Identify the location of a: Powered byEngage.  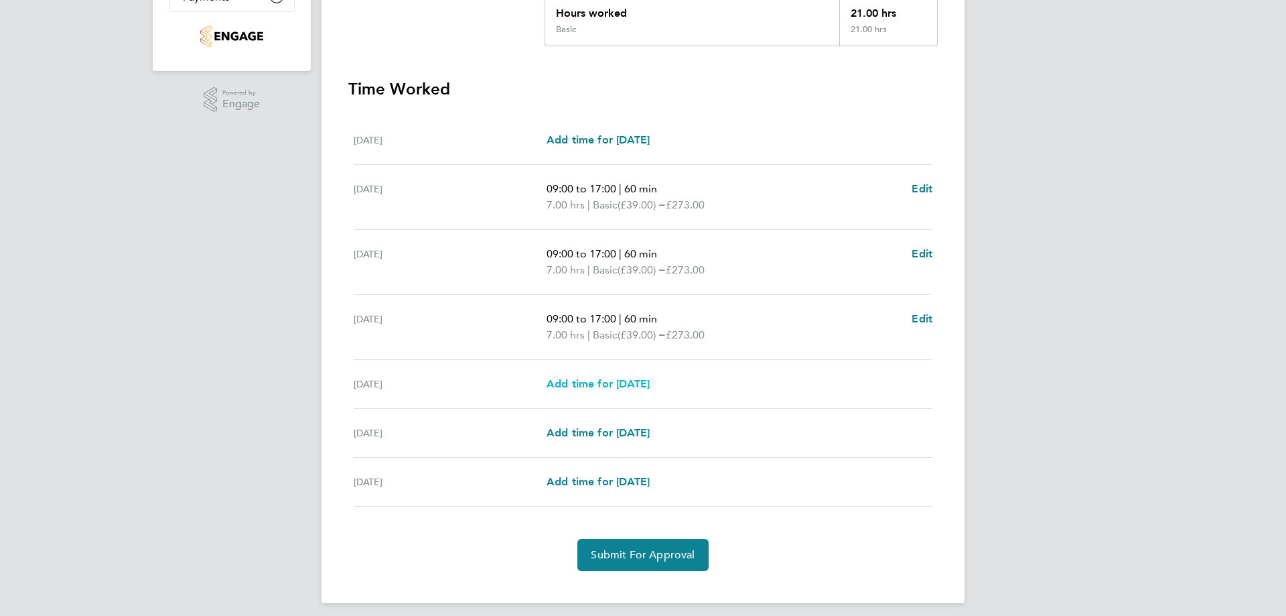
(232, 100).